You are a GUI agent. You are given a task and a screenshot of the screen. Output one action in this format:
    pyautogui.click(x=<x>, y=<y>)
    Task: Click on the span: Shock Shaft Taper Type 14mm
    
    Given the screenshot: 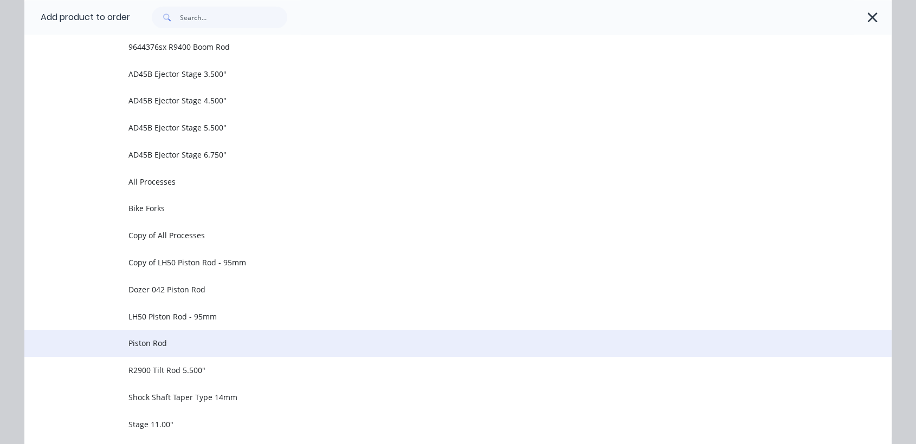 What is the action you would take?
    pyautogui.click(x=433, y=397)
    